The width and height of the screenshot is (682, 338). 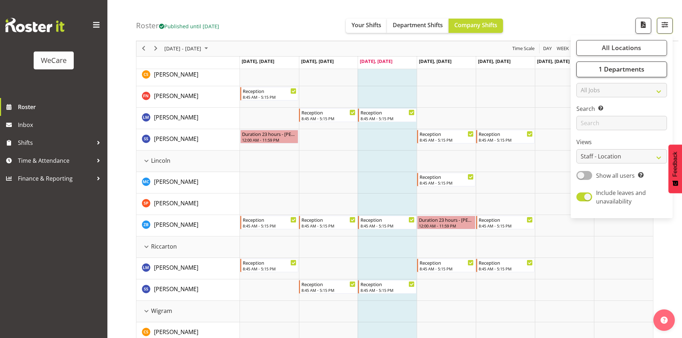 I want to click on div: Zephy Bennett"s event - Reception Begin From Monday, October 6, 2025 at 8:45:00 AM GMT+13:00 Ends..., so click(x=269, y=223).